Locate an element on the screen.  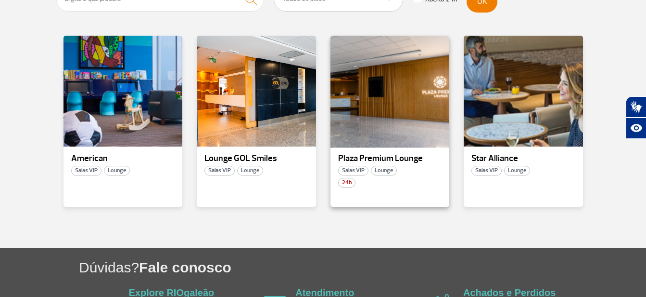
p: Lounge GOL Smiles is located at coordinates (257, 158).